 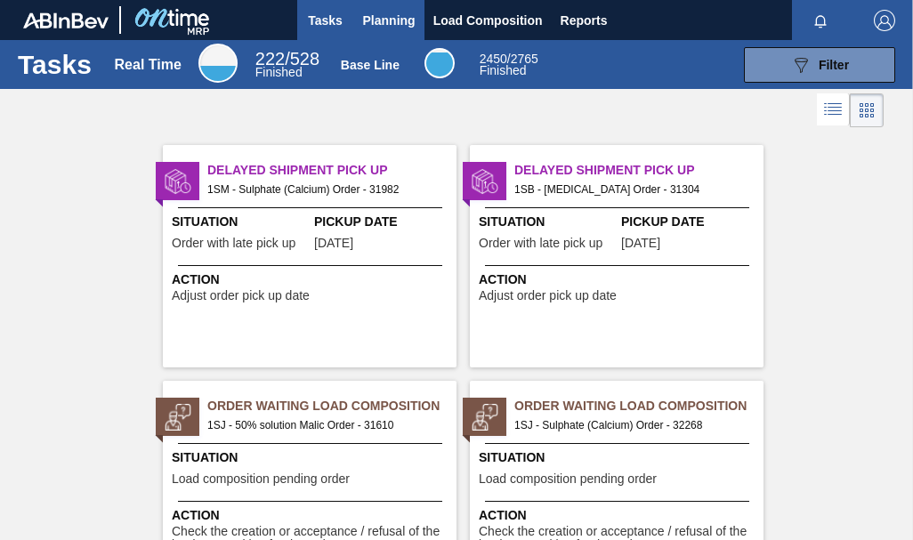 I want to click on span: / 528, so click(x=288, y=59).